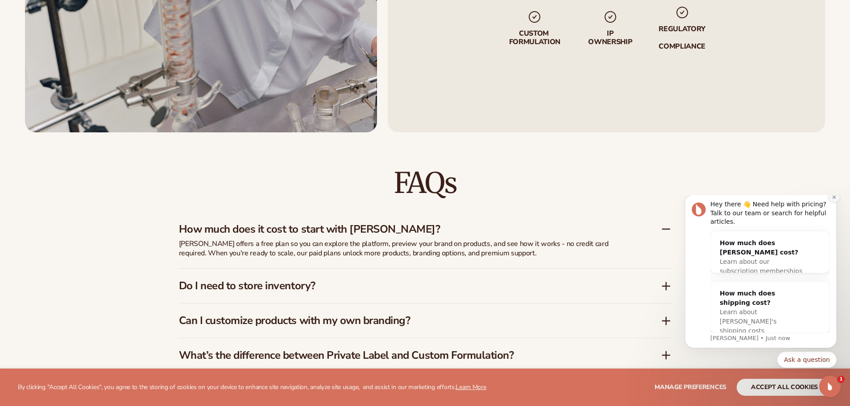  Describe the element at coordinates (135, 165) in the screenshot. I see `button: Quick reply: Ask a question` at that location.